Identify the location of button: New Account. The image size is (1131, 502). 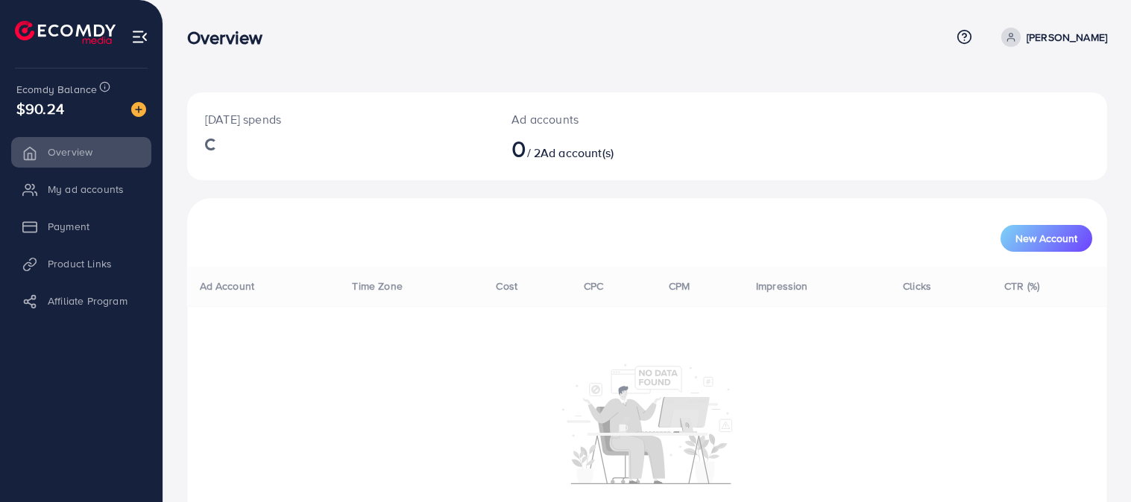
(1046, 239).